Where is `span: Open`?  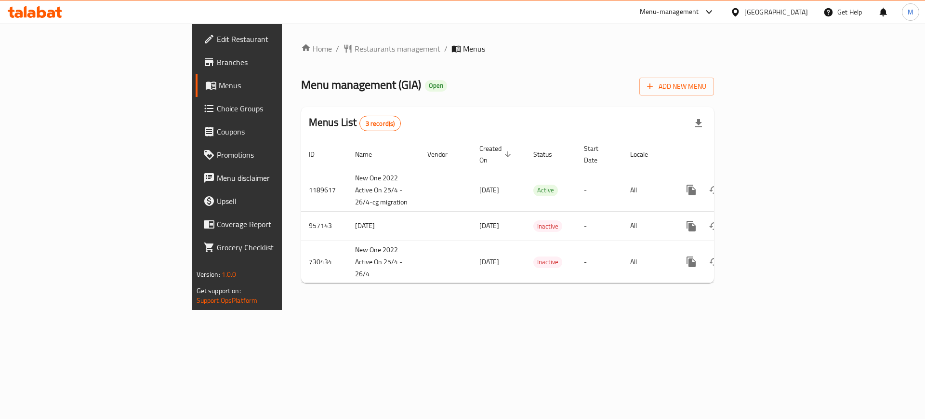
span: Open is located at coordinates (436, 85).